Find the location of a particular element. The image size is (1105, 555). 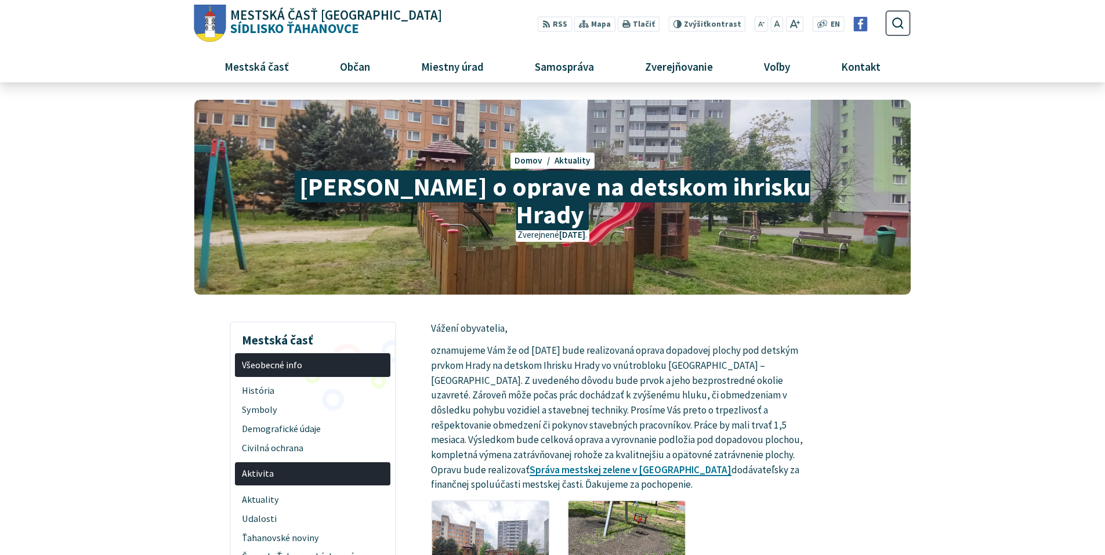

h3: Mestská časť is located at coordinates (313, 337).